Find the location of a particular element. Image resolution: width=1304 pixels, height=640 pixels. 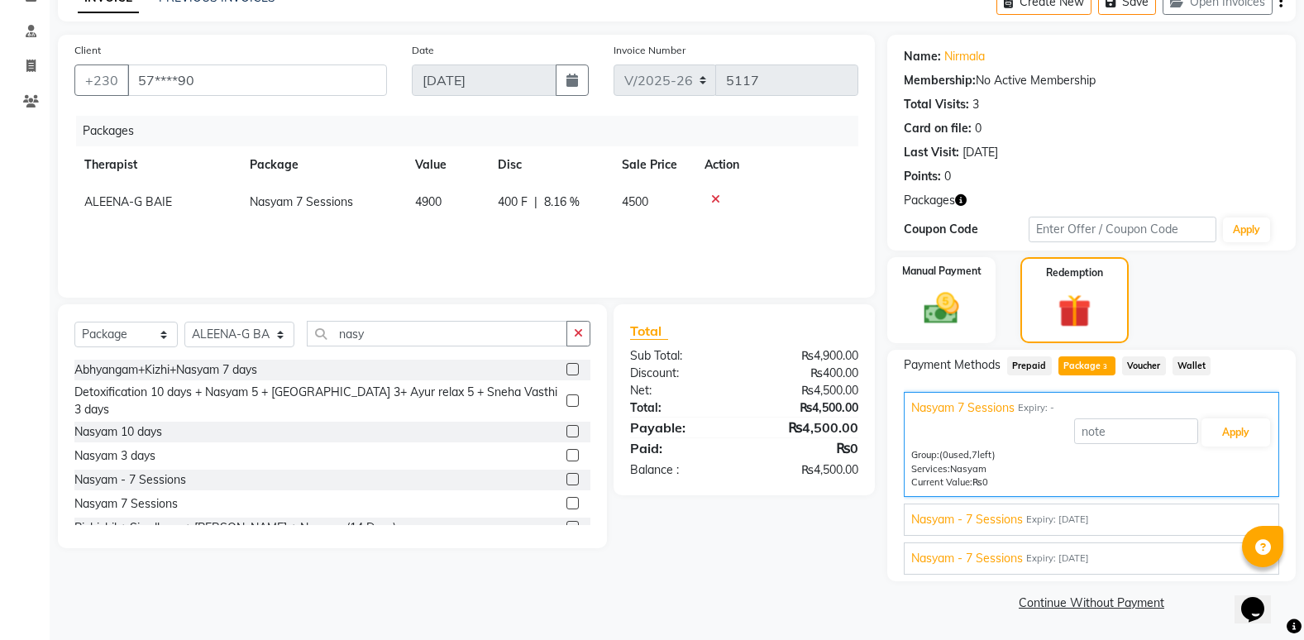

div: Paid: is located at coordinates (681, 448).